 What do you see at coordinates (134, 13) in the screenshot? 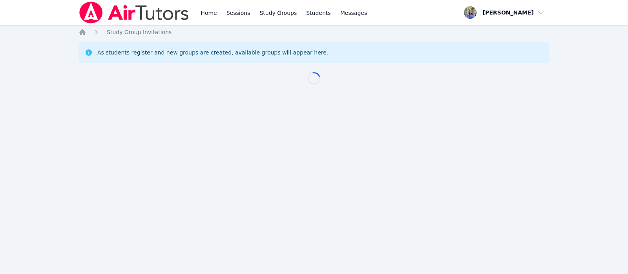
I see `img: Air Tutors` at bounding box center [134, 13].